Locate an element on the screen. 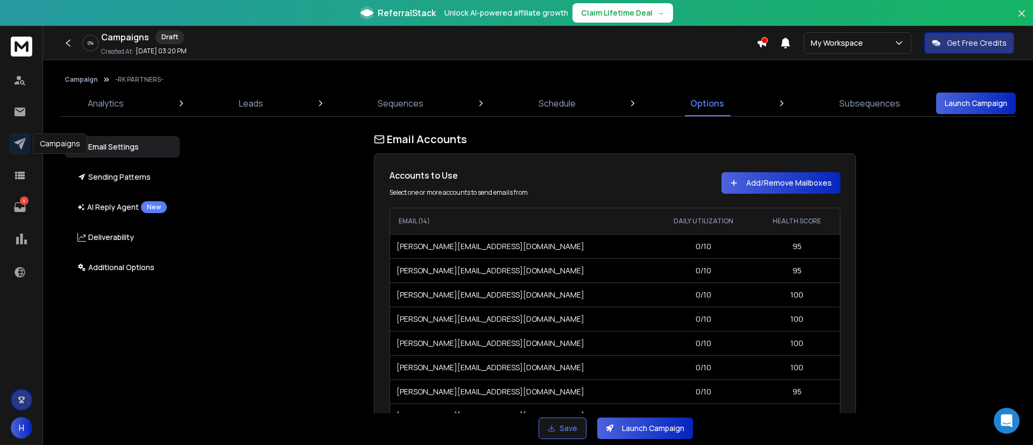 Image resolution: width=1033 pixels, height=445 pixels. p: Analytics is located at coordinates (105, 103).